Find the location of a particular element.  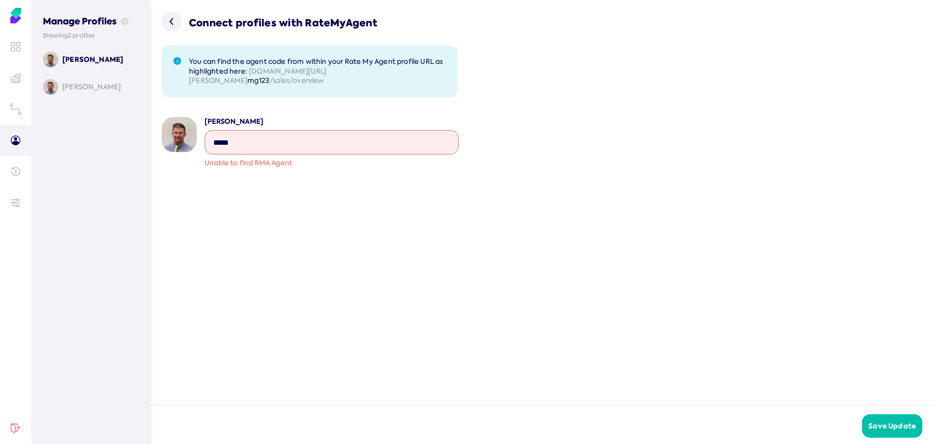

h2: Connect profiles with RateMyAgent is located at coordinates (283, 23).